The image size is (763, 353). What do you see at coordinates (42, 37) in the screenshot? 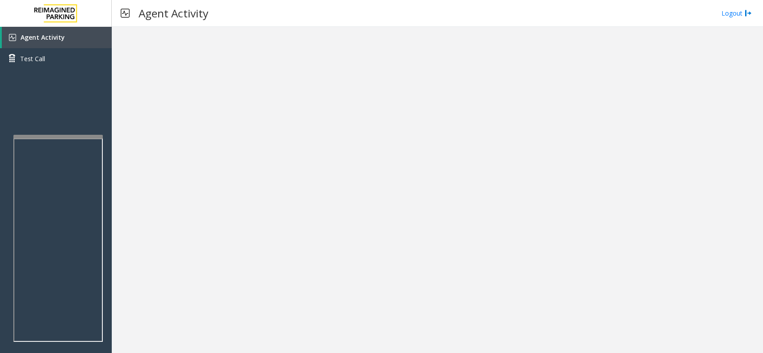
I see `span: Agent Activity` at bounding box center [42, 37].